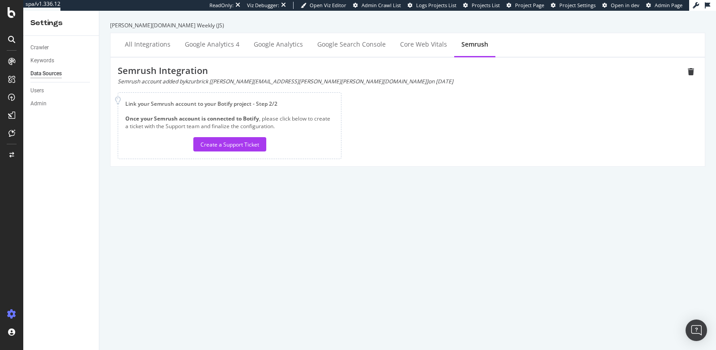 The width and height of the screenshot is (716, 350). I want to click on b: Once your Semrush account is connected to Botify, so click(192, 118).